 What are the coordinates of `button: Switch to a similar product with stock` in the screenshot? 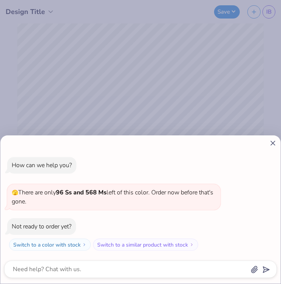 It's located at (146, 245).